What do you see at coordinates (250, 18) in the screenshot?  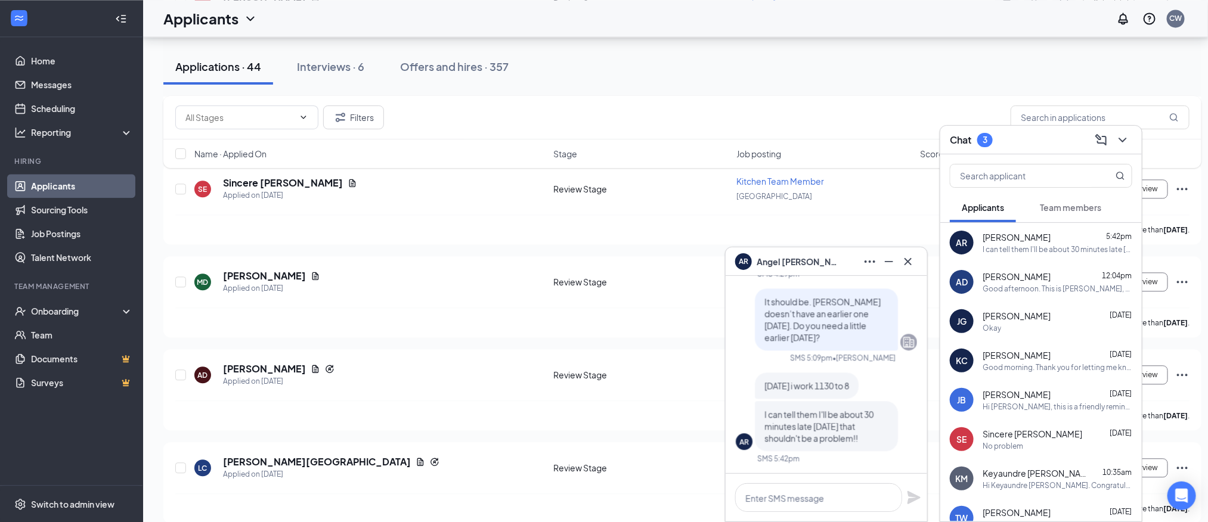 I see `svg: ChevronDown` at bounding box center [250, 18].